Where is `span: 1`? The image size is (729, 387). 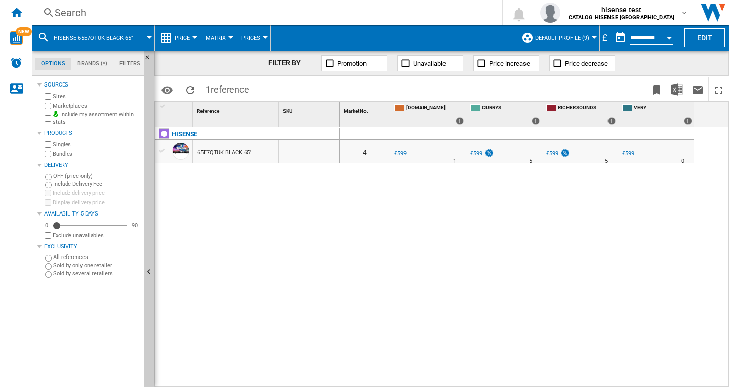 span: 1 is located at coordinates (227, 88).